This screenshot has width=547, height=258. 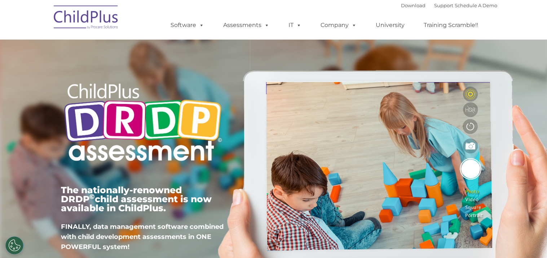 What do you see at coordinates (413, 5) in the screenshot?
I see `a: Download` at bounding box center [413, 5].